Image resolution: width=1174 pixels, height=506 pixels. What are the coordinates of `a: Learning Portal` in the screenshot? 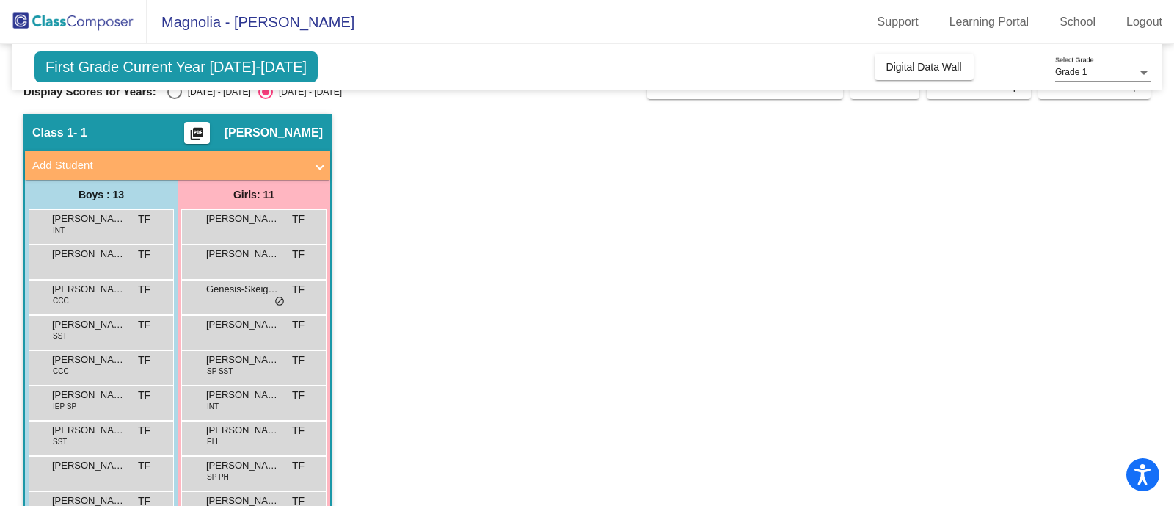 It's located at (989, 22).